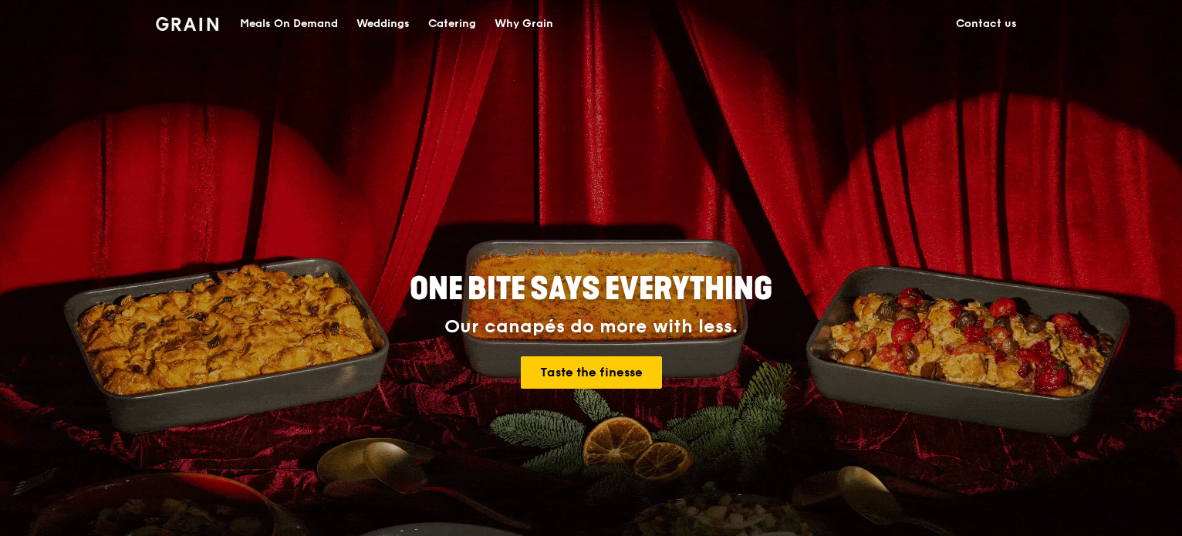 The height and width of the screenshot is (536, 1182). What do you see at coordinates (452, 24) in the screenshot?
I see `a: Catering` at bounding box center [452, 24].